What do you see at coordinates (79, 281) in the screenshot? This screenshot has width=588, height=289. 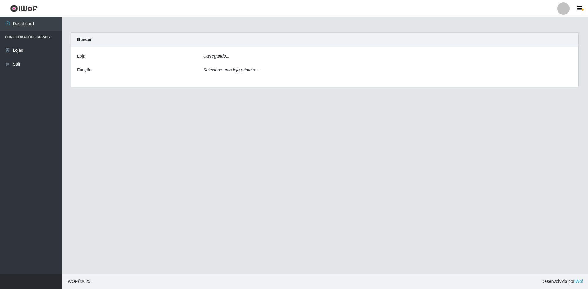 I see `span: © 2025 .` at bounding box center [79, 281].